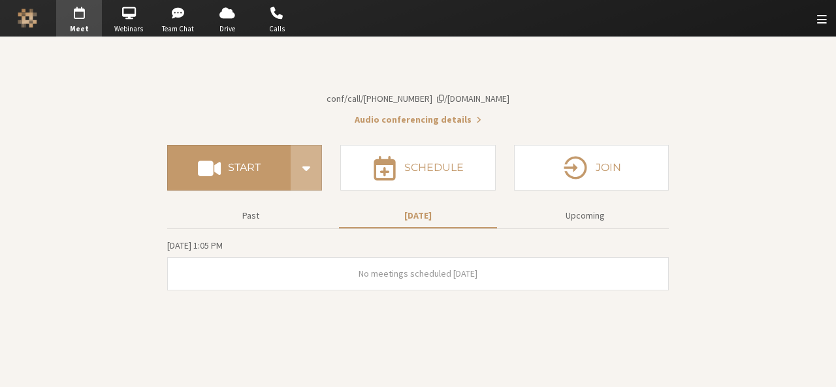  Describe the element at coordinates (608, 168) in the screenshot. I see `h4: Join` at that location.